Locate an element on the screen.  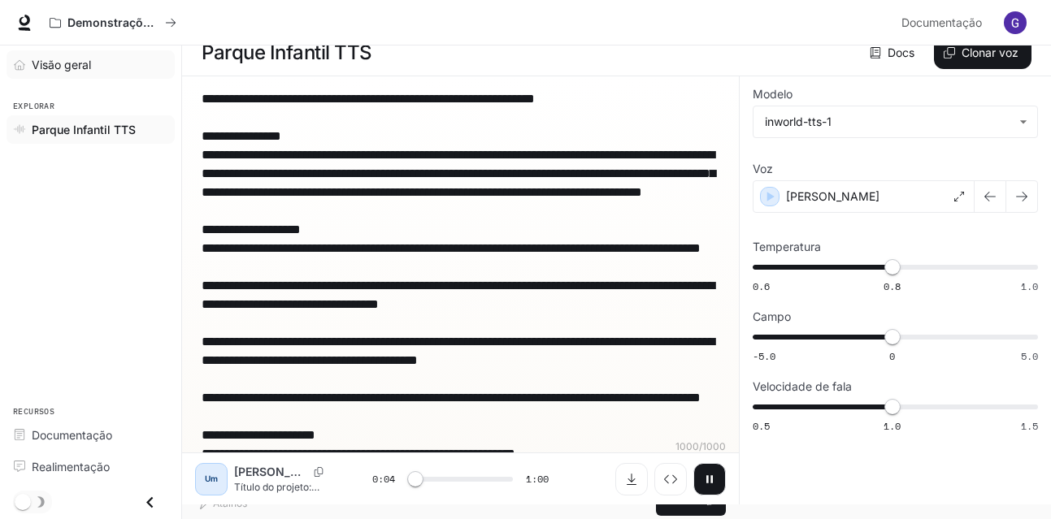
span: 1.5 is located at coordinates (1029, 426).